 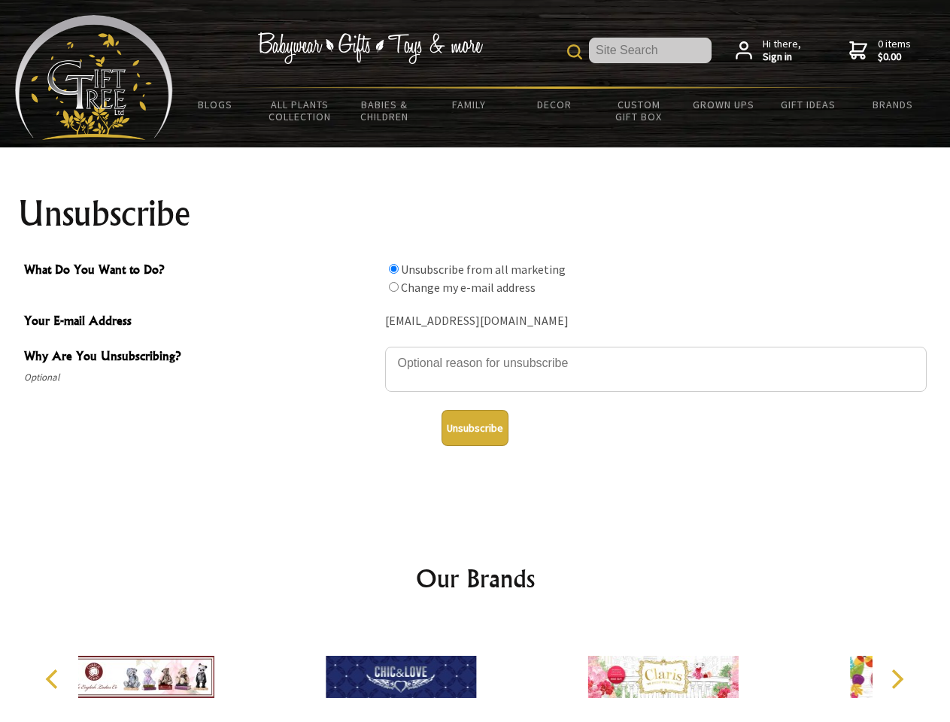 What do you see at coordinates (201, 322) in the screenshot?
I see `span: Your E-mail Address` at bounding box center [201, 322].